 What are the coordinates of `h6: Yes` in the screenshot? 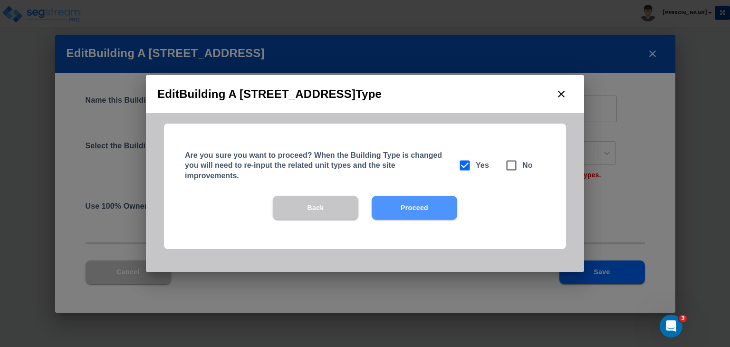 It's located at (482, 165).